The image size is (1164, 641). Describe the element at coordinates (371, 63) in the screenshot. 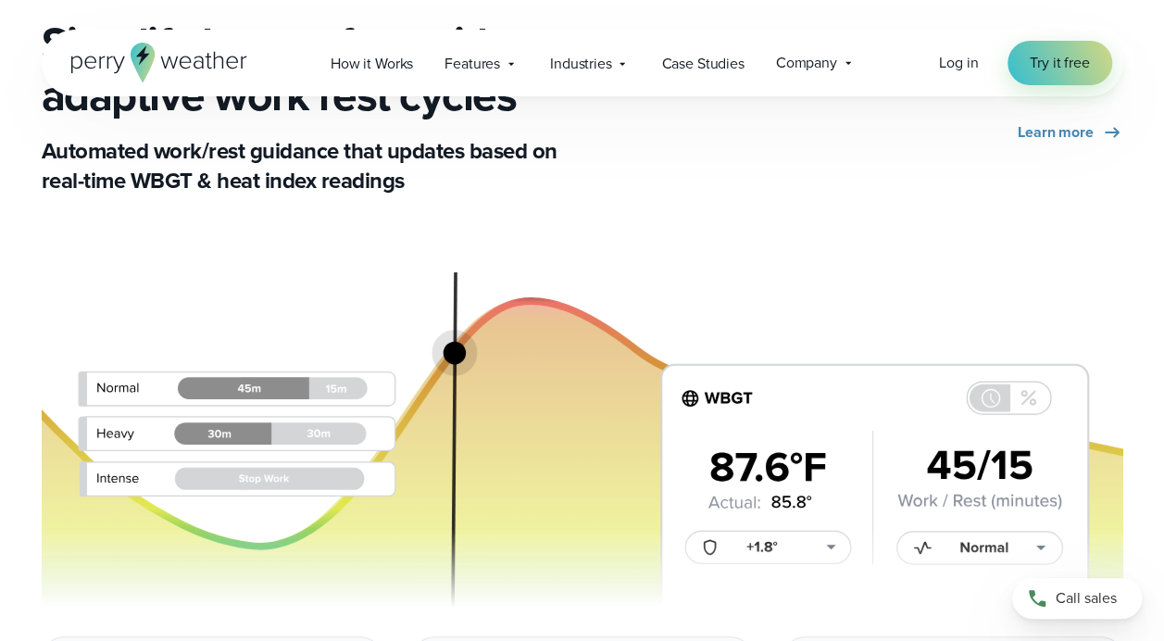

I see `a: How it Works` at that location.